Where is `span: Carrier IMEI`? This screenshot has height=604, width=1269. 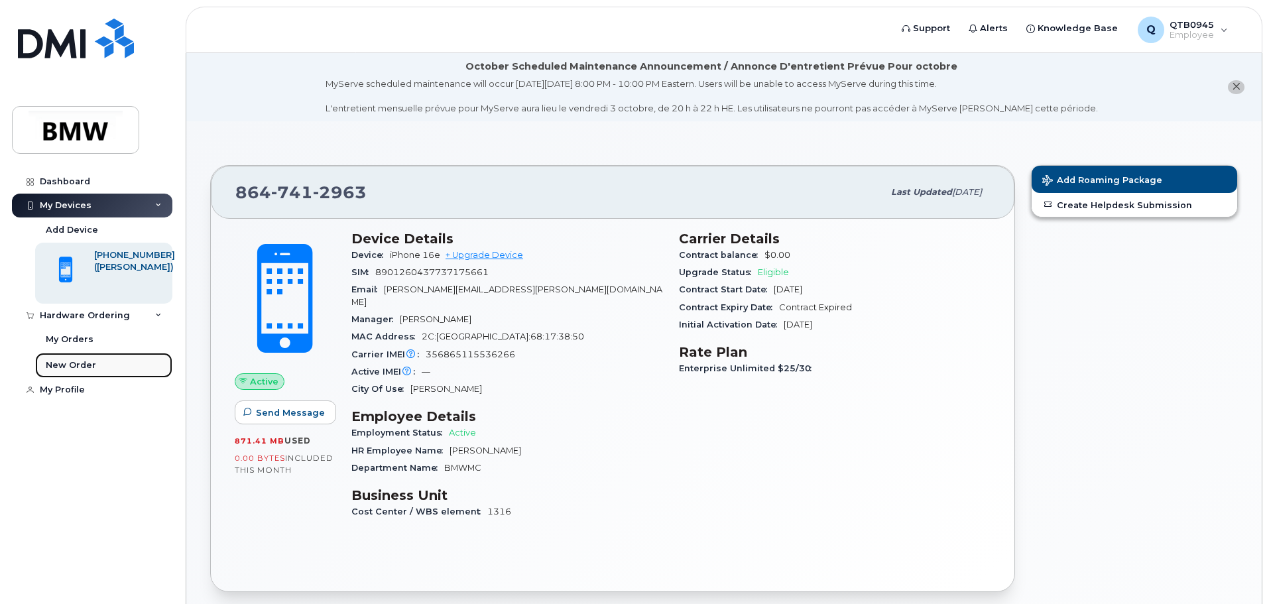 span: Carrier IMEI is located at coordinates (389, 354).